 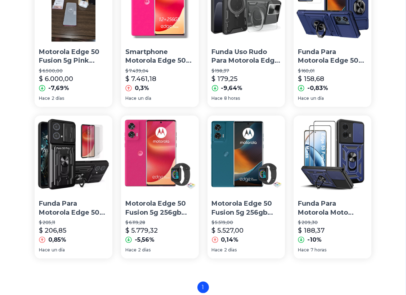 I want to click on p: $ 198,37, so click(x=247, y=71).